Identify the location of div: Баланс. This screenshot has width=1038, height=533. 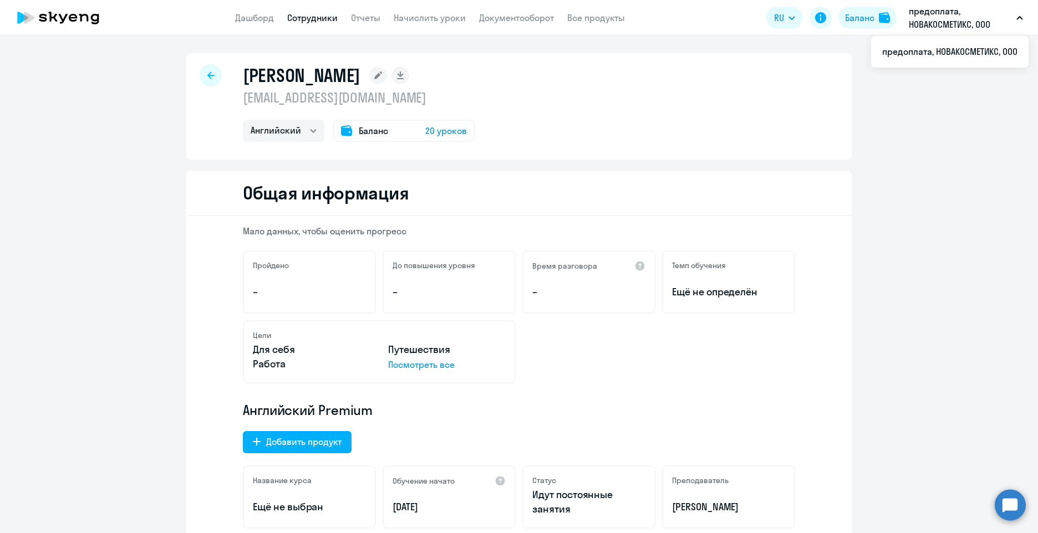
(859, 18).